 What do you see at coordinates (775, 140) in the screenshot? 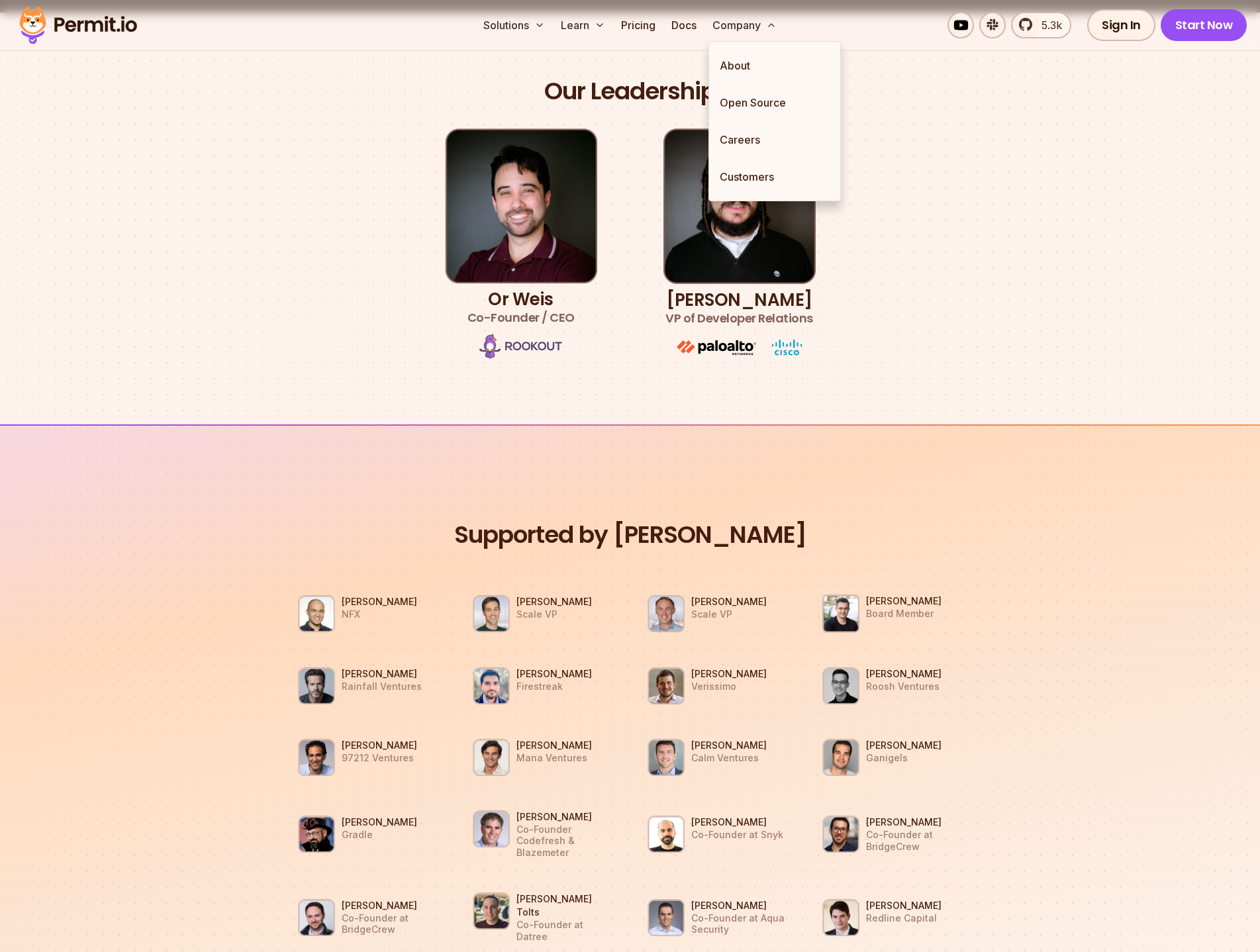
I see `a: Careers` at bounding box center [775, 140].